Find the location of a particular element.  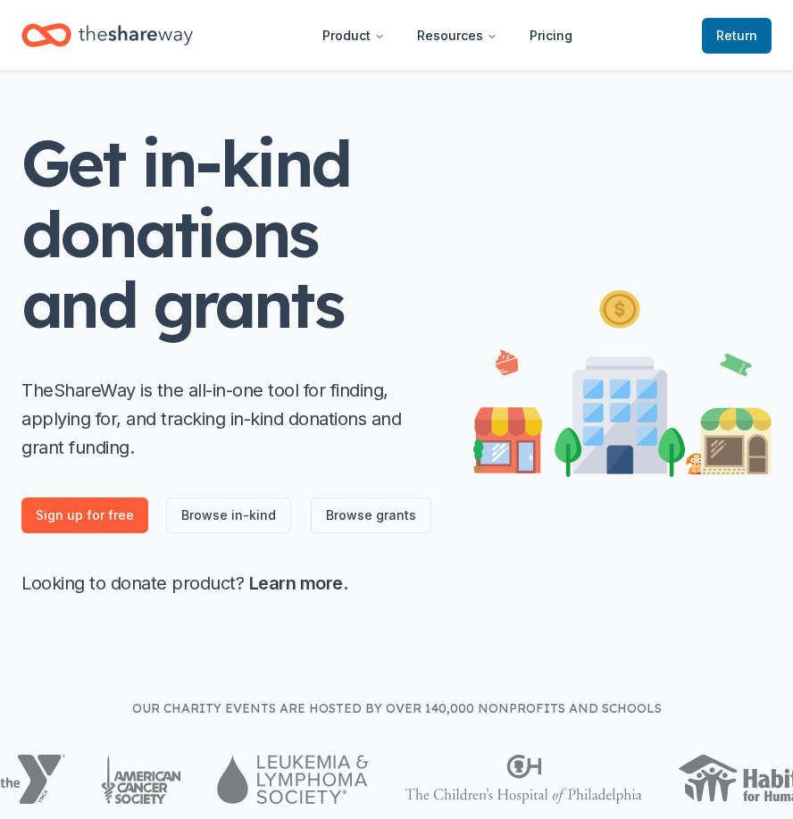

a: Browse in-kind is located at coordinates (229, 515).